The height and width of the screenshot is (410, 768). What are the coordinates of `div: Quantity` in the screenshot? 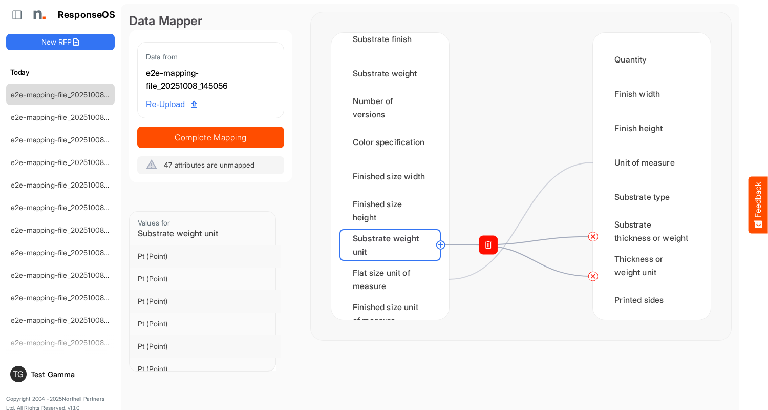 It's located at (652, 59).